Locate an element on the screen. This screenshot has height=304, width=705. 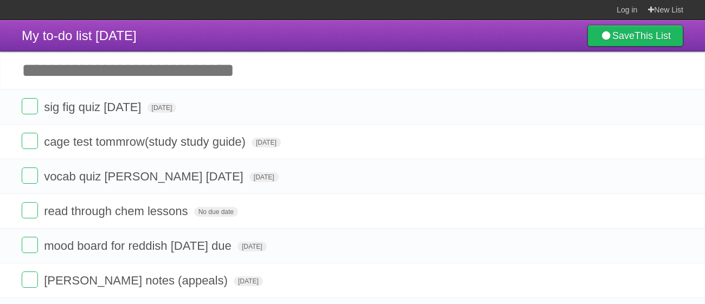
span: cage test tommrow(study study guide) is located at coordinates (146, 141).